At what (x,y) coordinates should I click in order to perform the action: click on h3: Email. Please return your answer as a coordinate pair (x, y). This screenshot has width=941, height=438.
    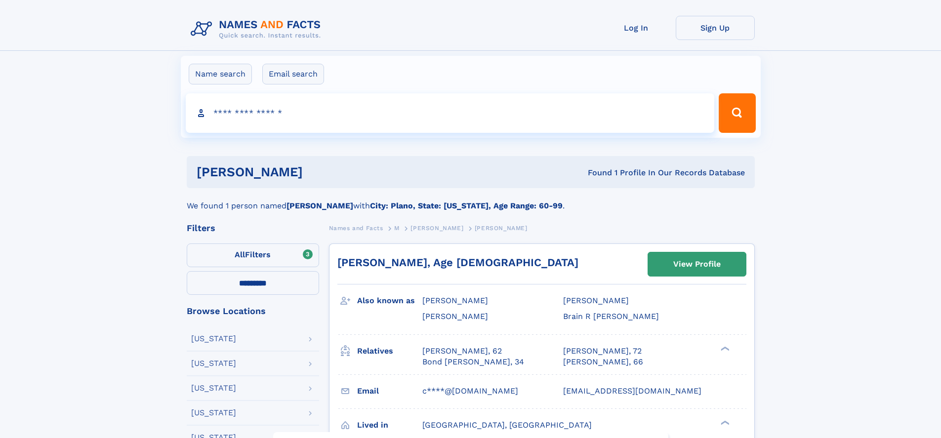
    Looking at the image, I should click on (390, 391).